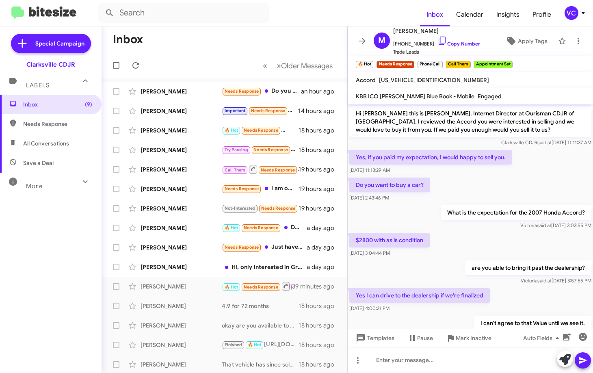 This screenshot has height=373, width=593. I want to click on span: M, so click(382, 41).